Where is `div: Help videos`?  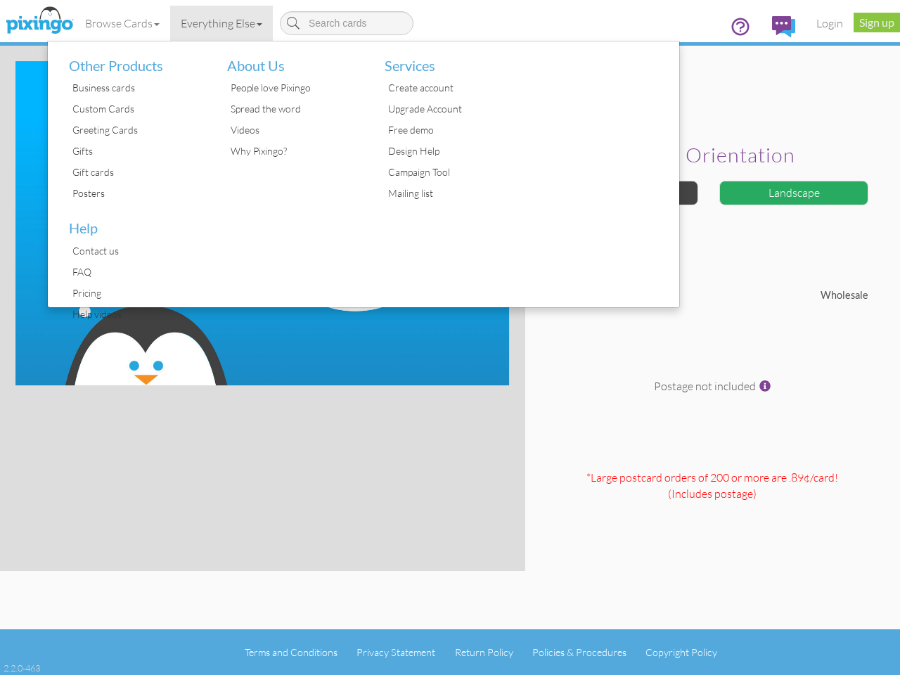
div: Help videos is located at coordinates (137, 314).